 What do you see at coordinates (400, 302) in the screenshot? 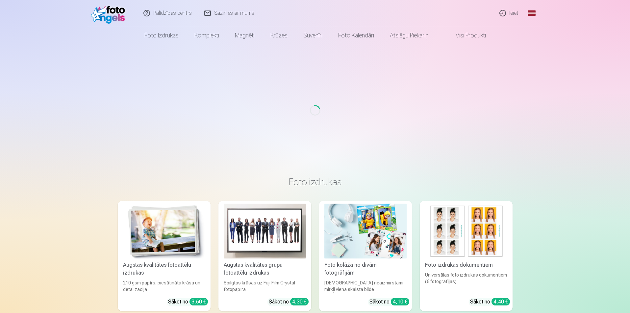
I see `div: 4,10 €` at bounding box center [400, 302].